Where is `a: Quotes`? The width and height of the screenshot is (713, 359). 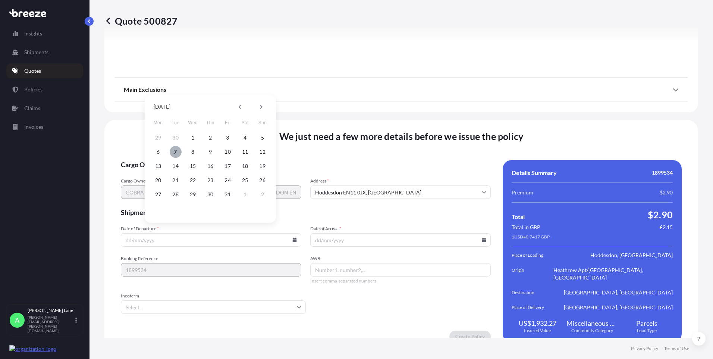 a: Quotes is located at coordinates (45, 71).